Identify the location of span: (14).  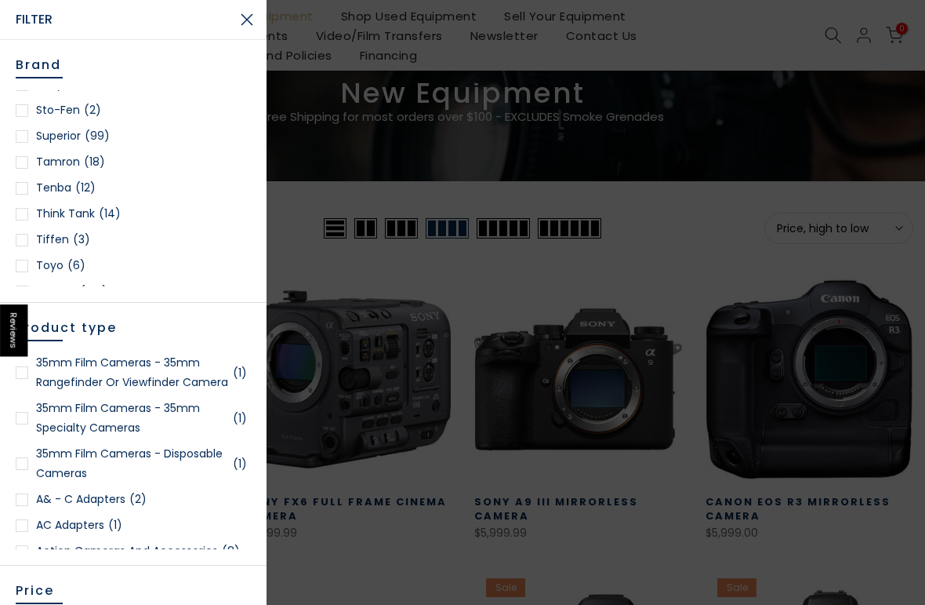
(110, 213).